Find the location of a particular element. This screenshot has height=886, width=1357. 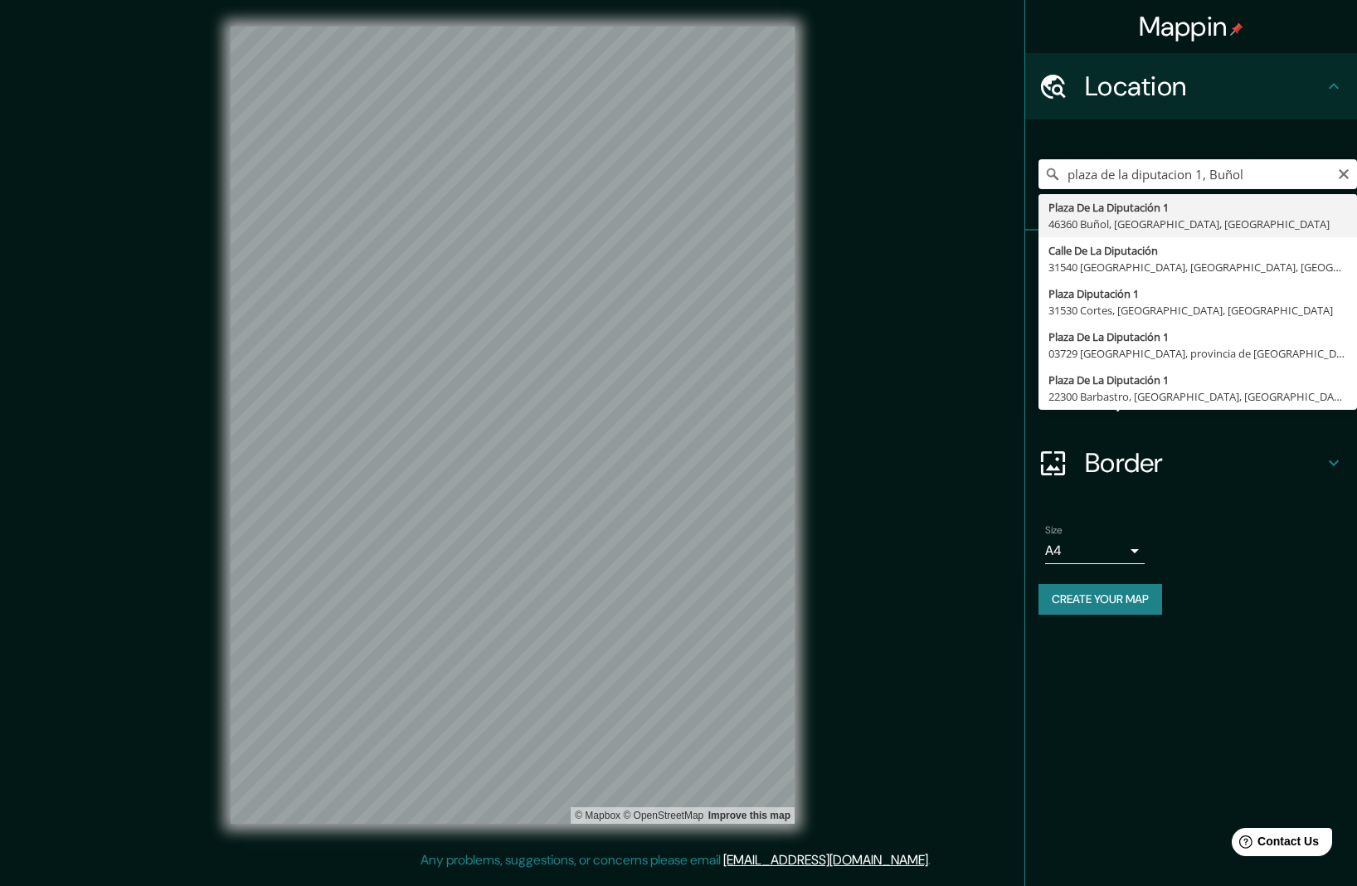

h4: Location is located at coordinates (1204, 86).